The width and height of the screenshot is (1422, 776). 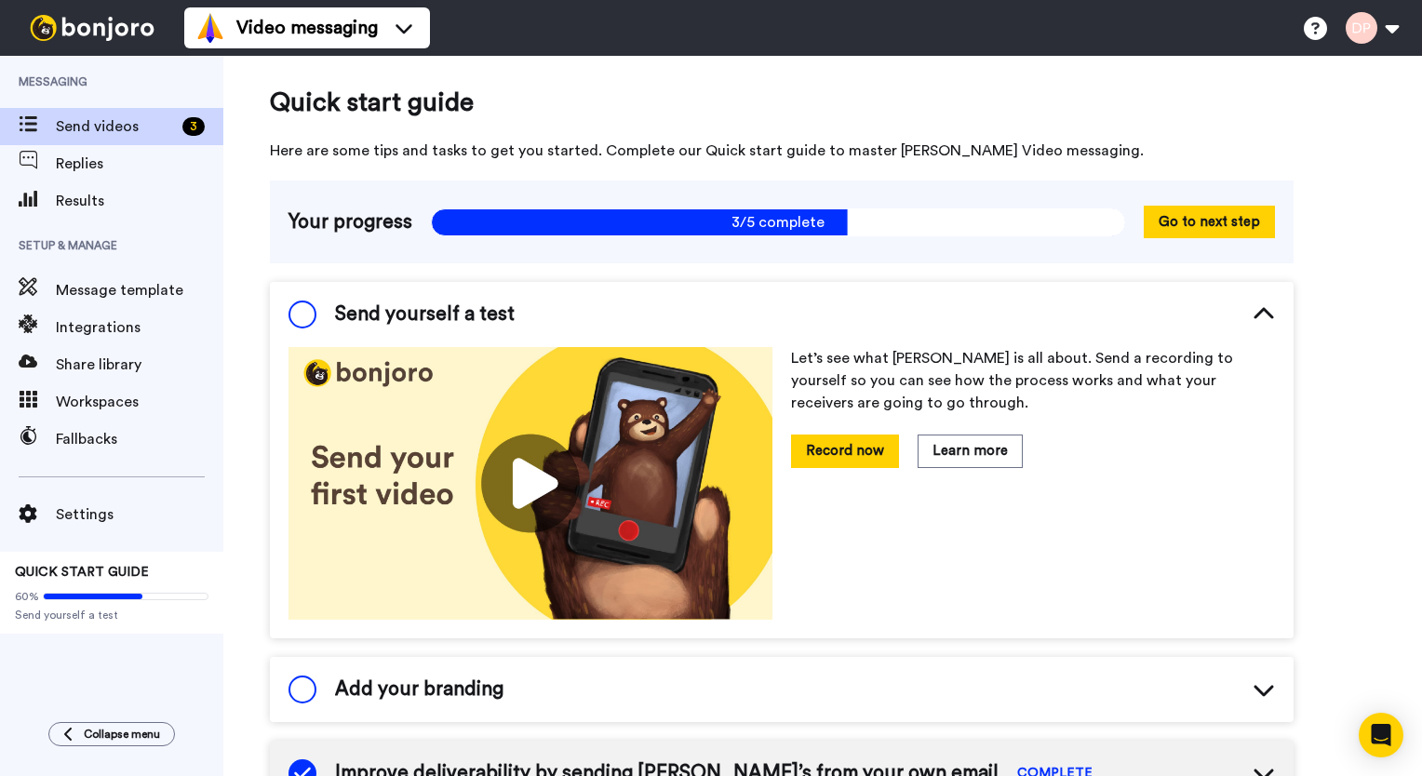 What do you see at coordinates (1209, 222) in the screenshot?
I see `button: Go to next step` at bounding box center [1209, 222].